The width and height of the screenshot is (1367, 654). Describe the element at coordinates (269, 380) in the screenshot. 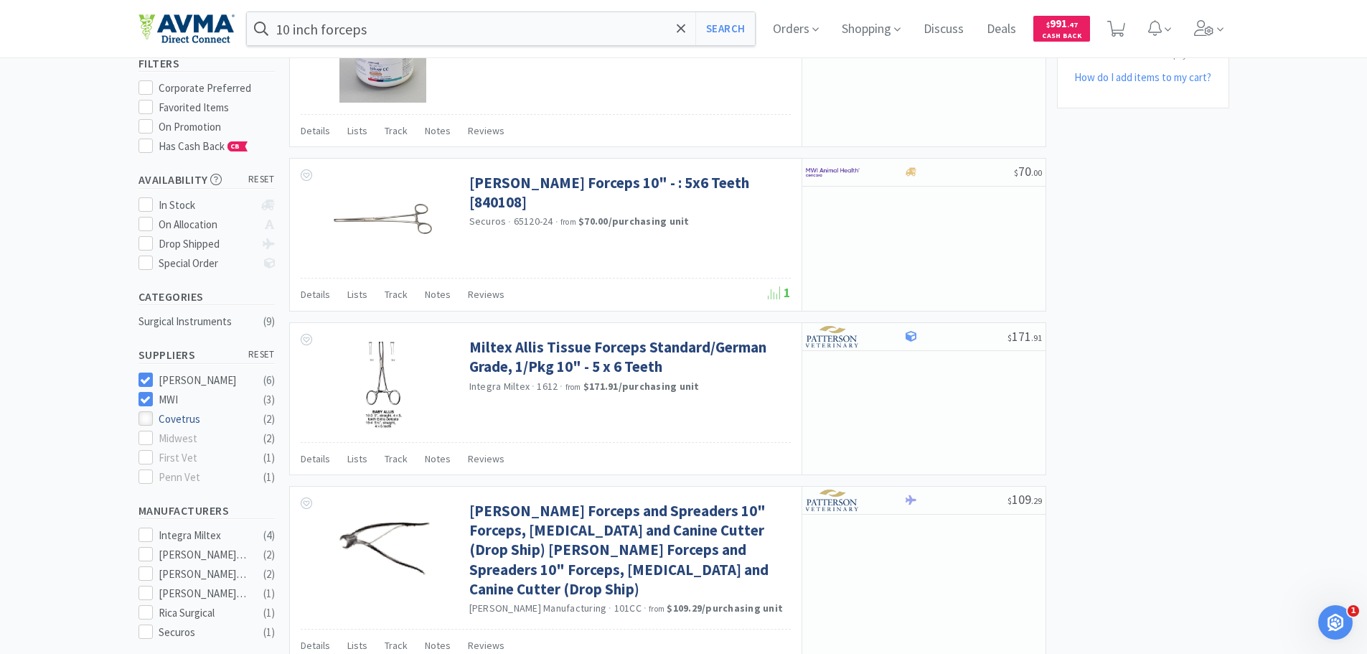

I see `div: ( 6 )` at that location.